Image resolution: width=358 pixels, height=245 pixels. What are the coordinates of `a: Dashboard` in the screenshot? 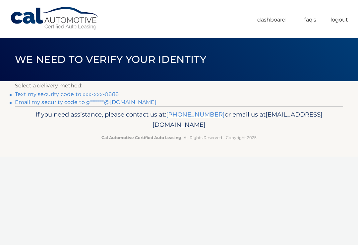 It's located at (271, 20).